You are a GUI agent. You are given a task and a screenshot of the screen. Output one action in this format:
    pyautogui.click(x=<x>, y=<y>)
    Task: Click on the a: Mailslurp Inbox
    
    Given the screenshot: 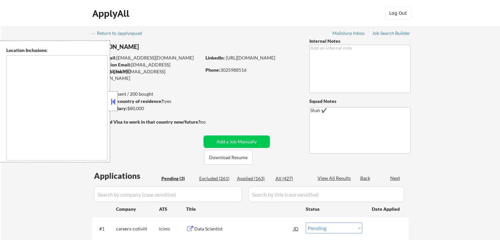 What is the action you would take?
    pyautogui.click(x=349, y=34)
    